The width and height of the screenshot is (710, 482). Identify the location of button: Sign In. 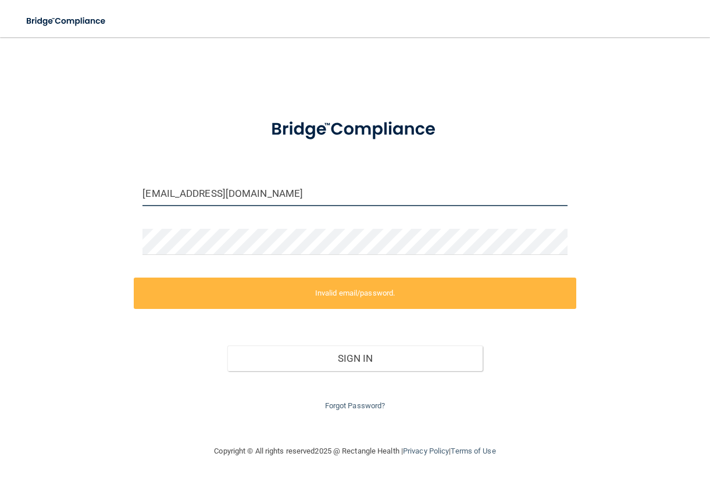
(354, 359).